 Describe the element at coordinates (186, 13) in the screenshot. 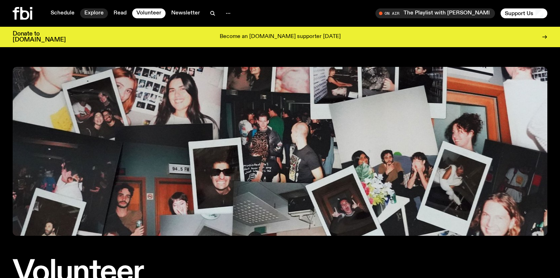

I see `a: Newsletter` at that location.